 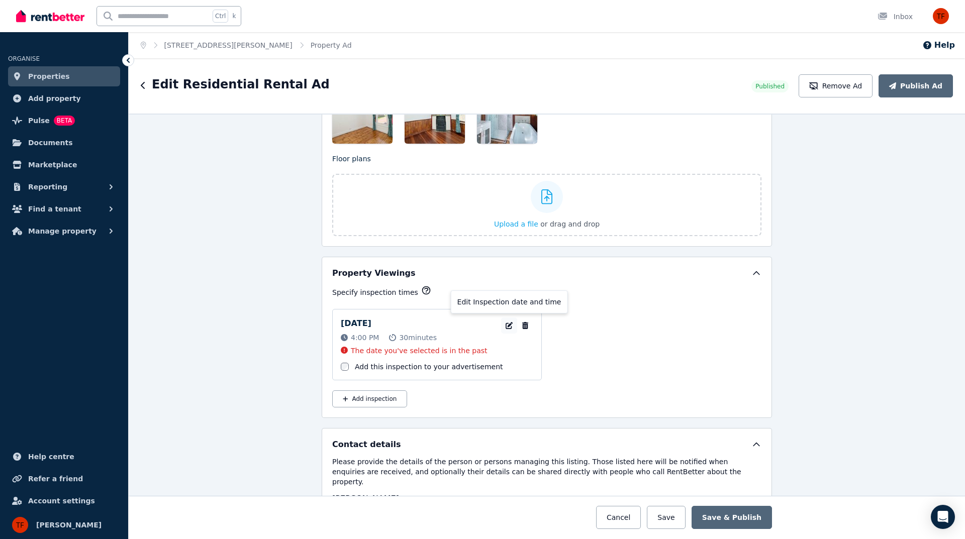 I want to click on span: ORGANISE, so click(x=24, y=59).